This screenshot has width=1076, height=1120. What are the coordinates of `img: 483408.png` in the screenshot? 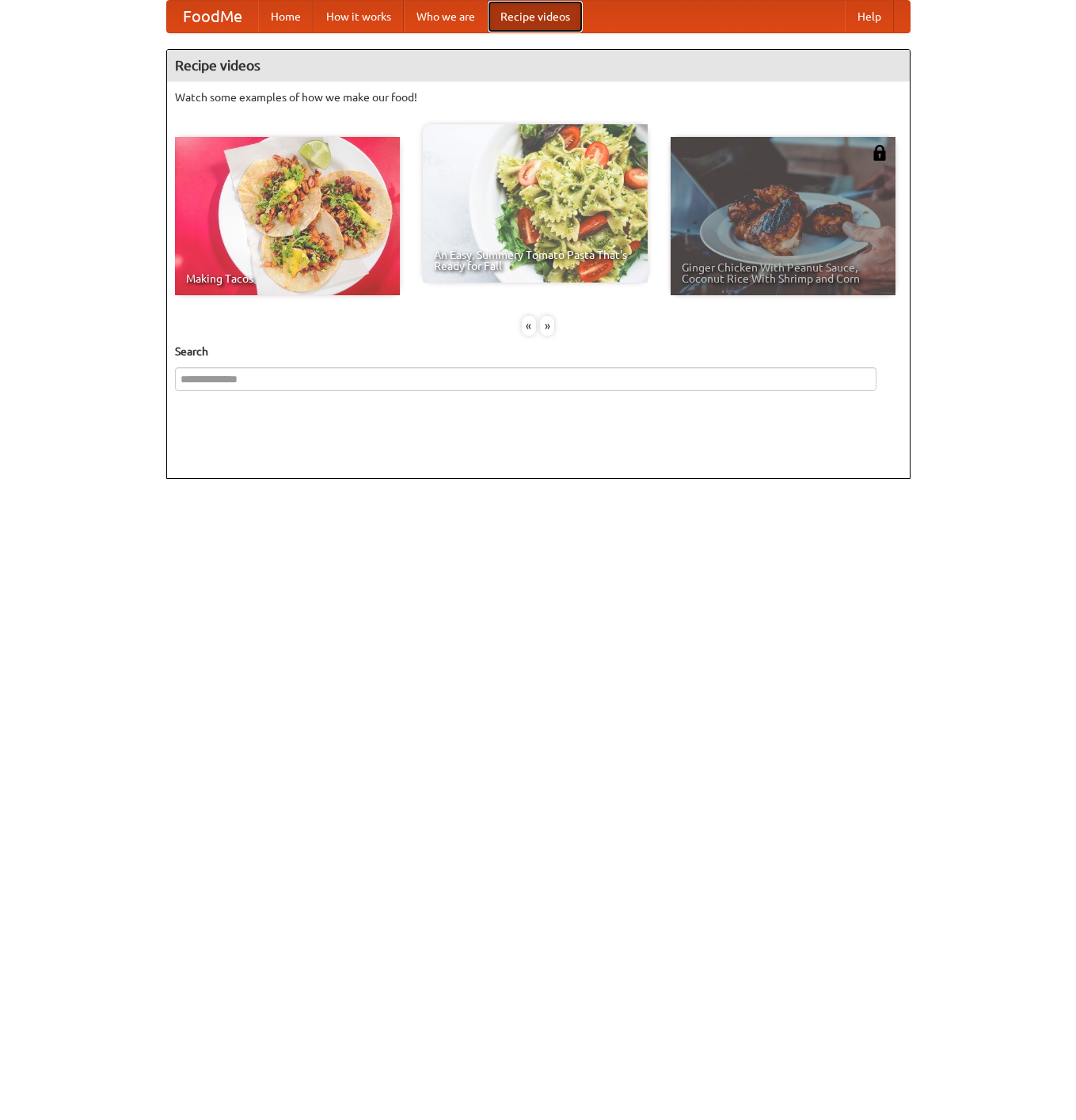 It's located at (880, 153).